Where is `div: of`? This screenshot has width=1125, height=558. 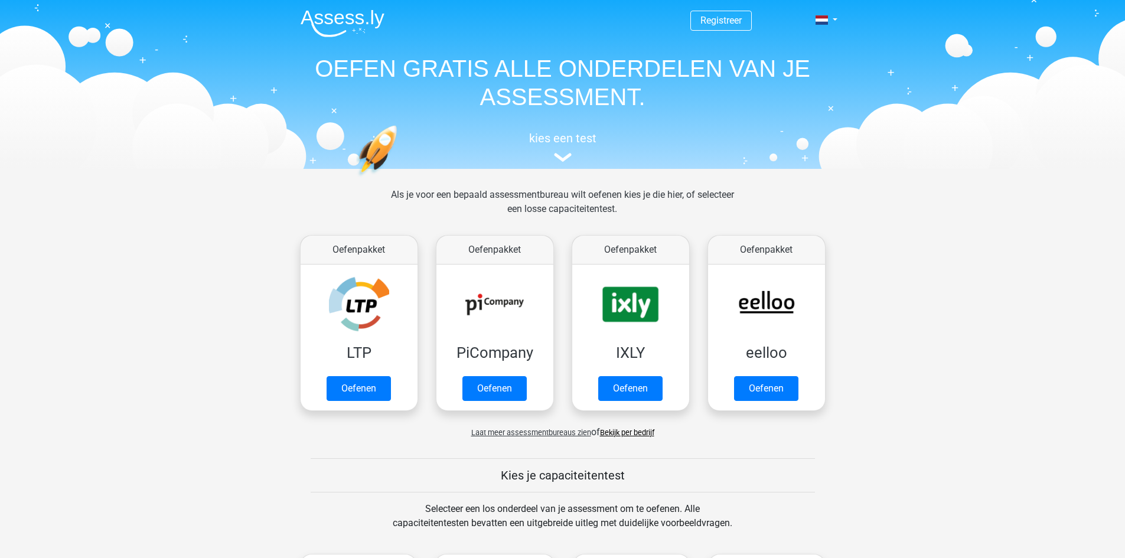 div: of is located at coordinates (563, 428).